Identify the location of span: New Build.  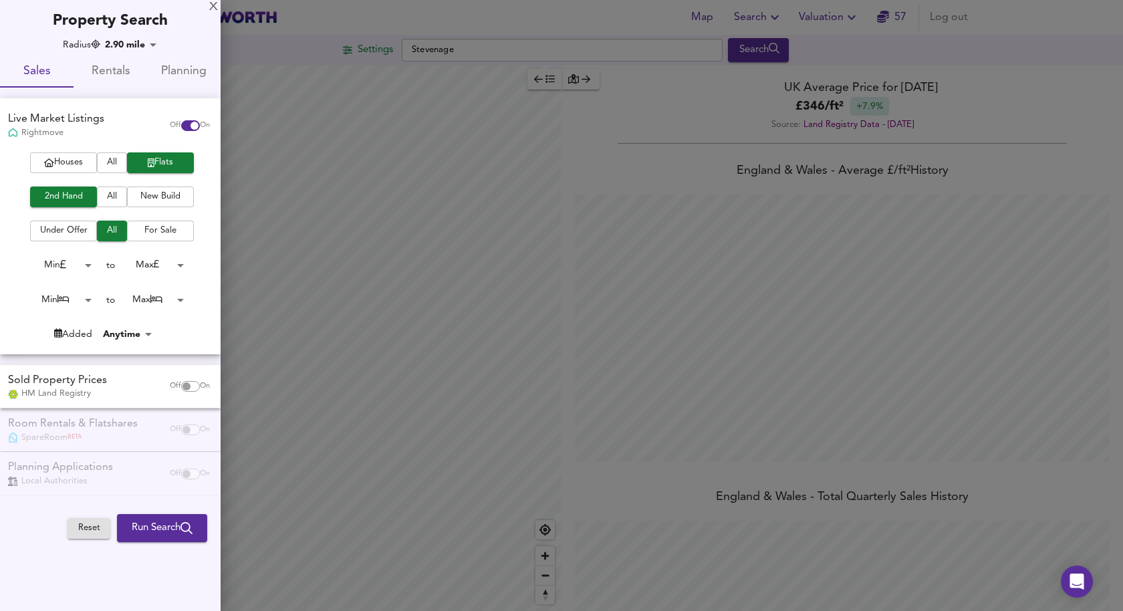
(160, 196).